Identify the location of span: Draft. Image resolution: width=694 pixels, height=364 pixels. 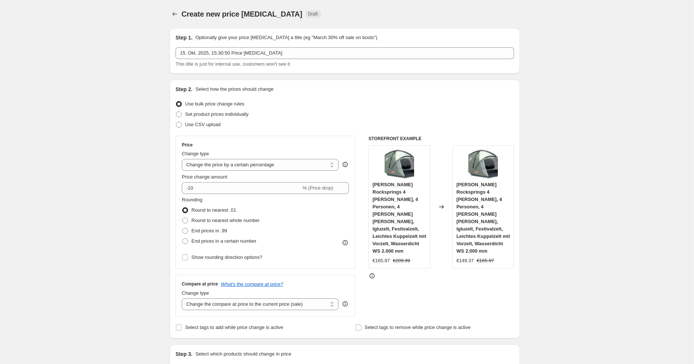
(313, 14).